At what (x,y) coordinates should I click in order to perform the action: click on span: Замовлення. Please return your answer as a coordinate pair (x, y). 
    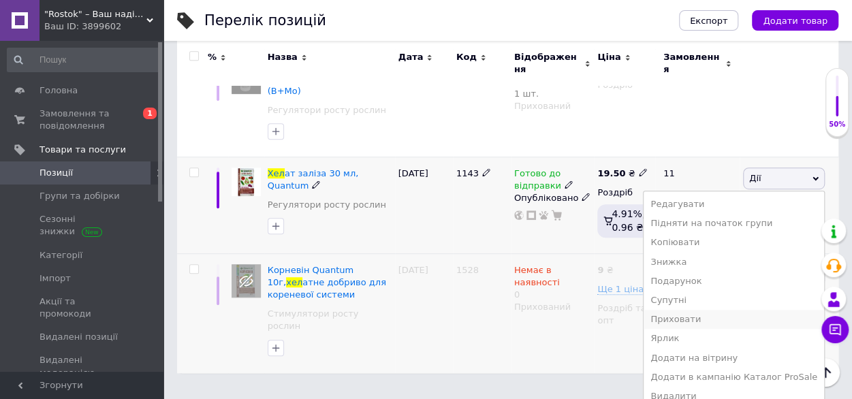
    Looking at the image, I should click on (693, 63).